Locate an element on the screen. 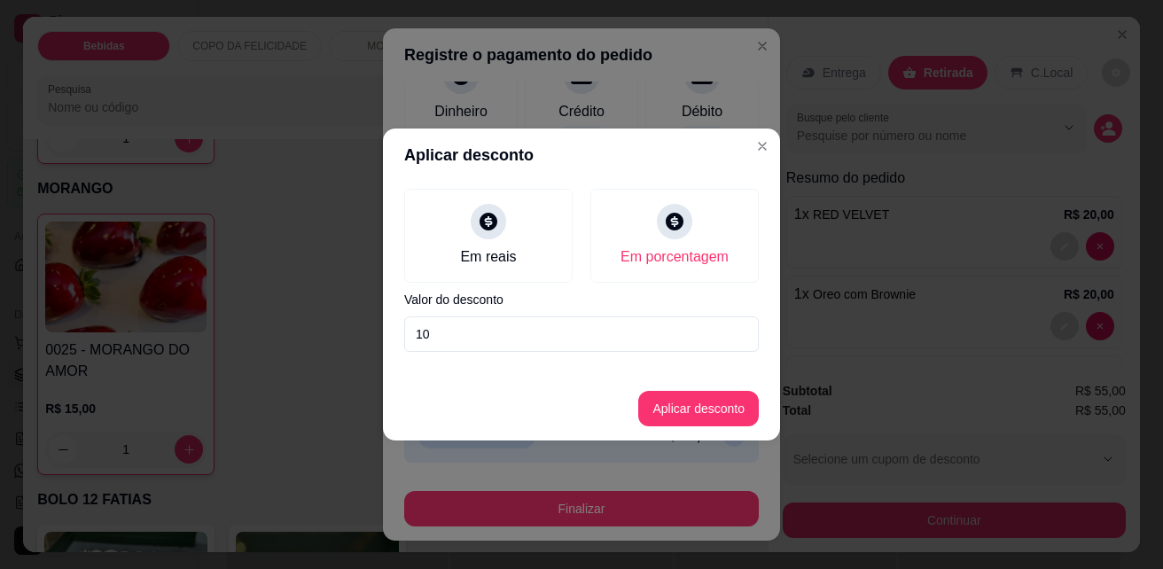 Image resolution: width=1163 pixels, height=569 pixels. div: Em reais is located at coordinates (488, 257).